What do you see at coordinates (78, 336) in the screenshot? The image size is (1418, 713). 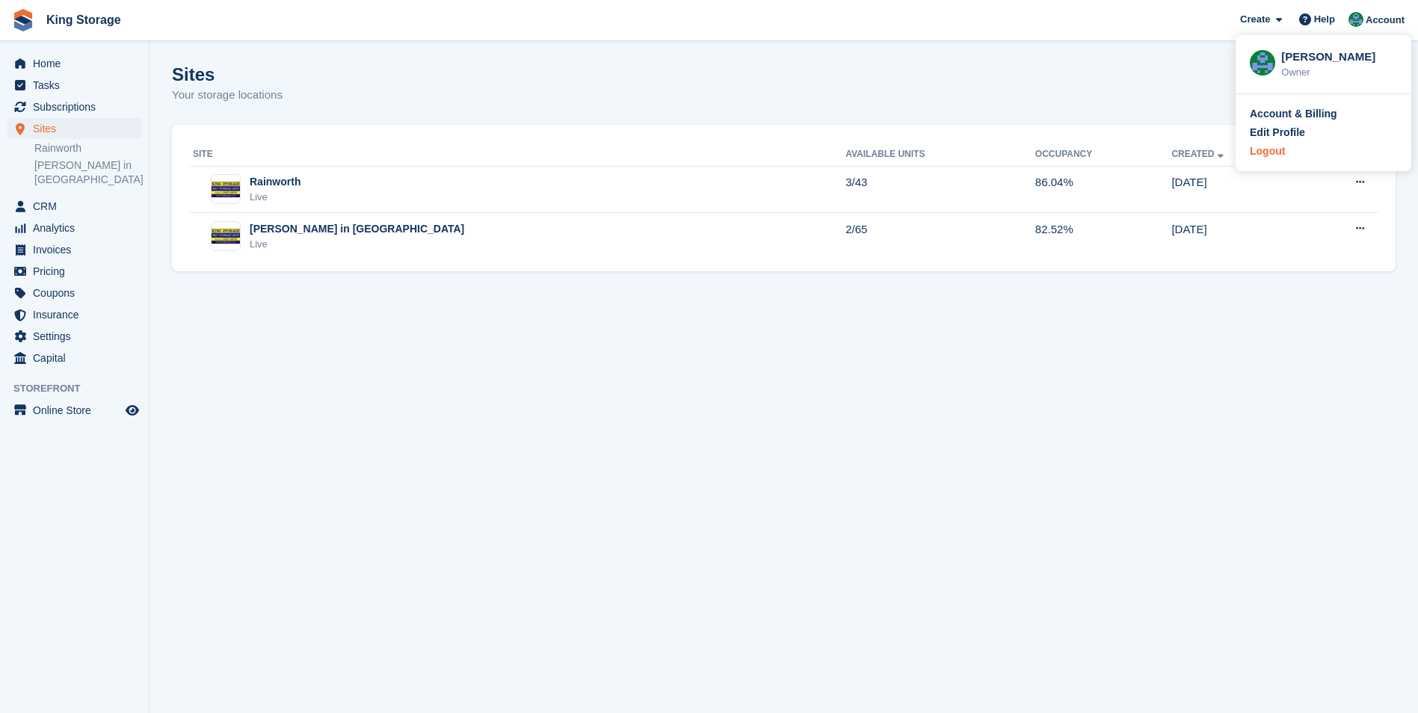 I see `span: Settings` at bounding box center [78, 336].